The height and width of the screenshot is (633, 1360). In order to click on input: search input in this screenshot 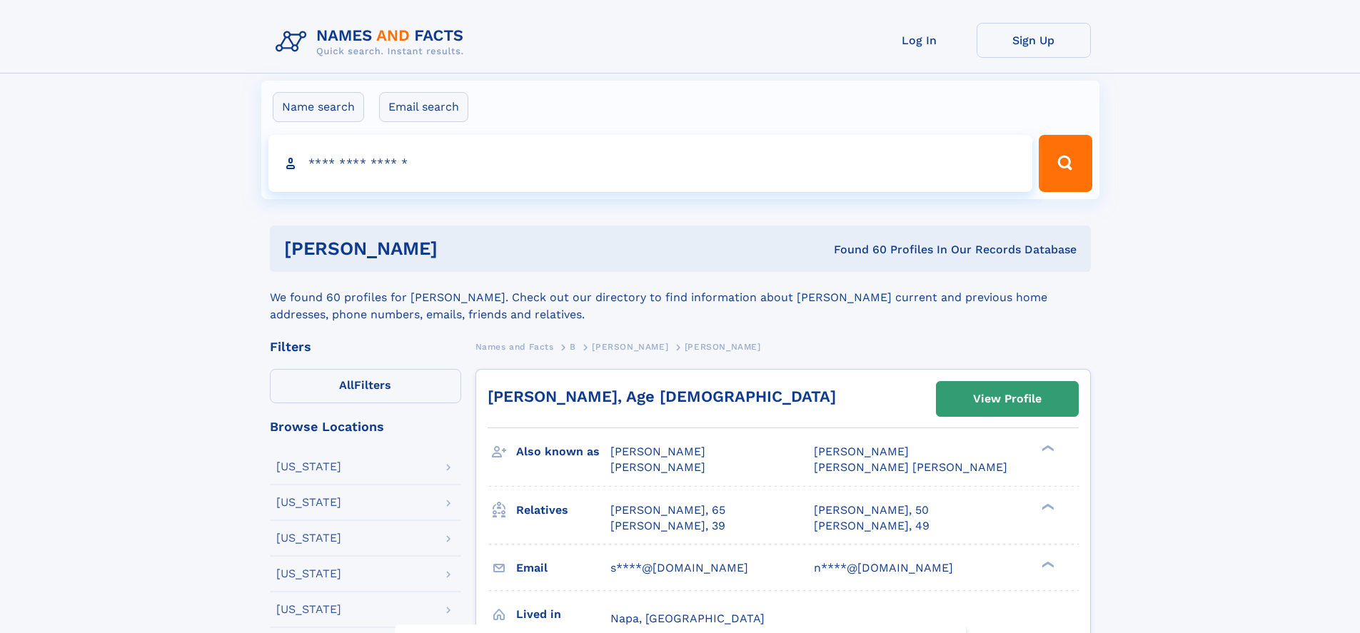, I will do `click(650, 163)`.